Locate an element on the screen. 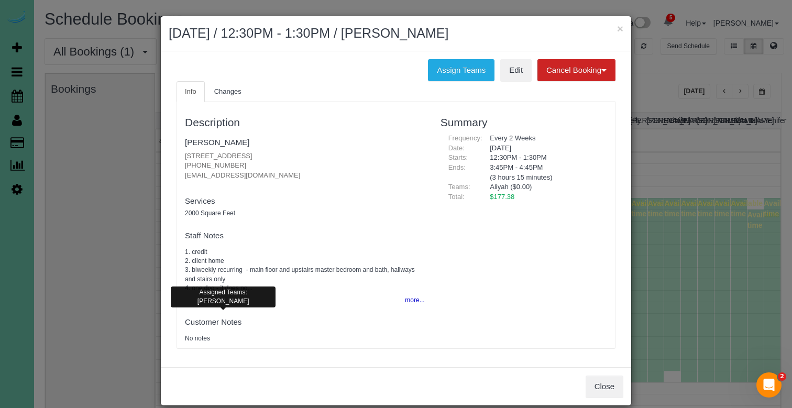 This screenshot has width=792, height=408. button: Cancel Booking is located at coordinates (576, 70).